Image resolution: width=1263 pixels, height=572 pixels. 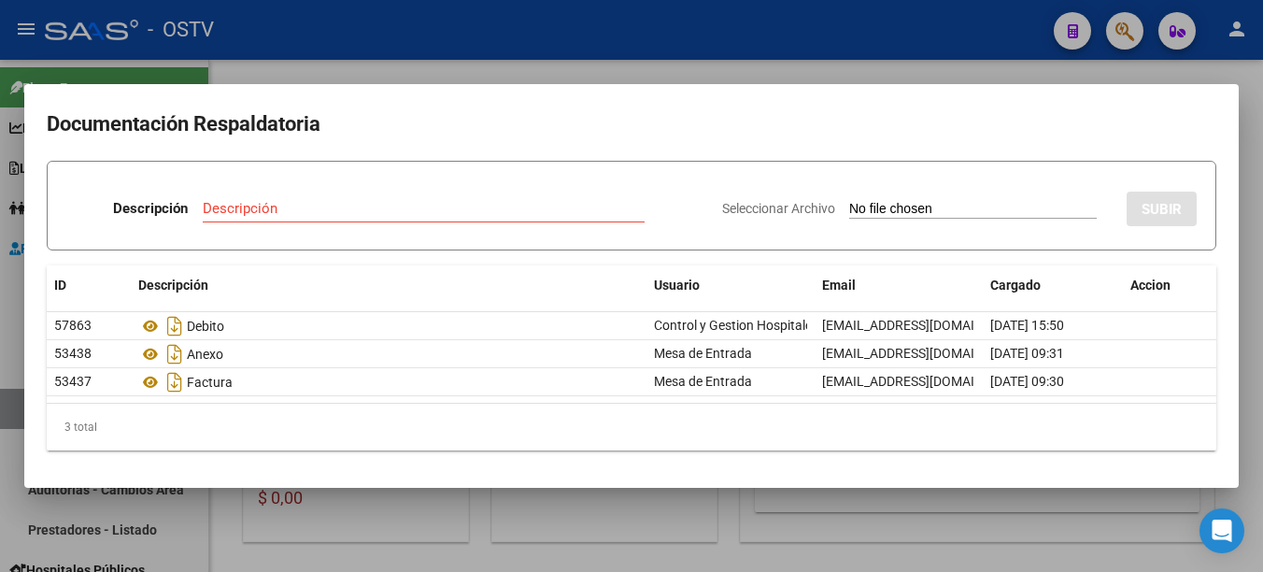 What do you see at coordinates (60, 285) in the screenshot?
I see `span: ID` at bounding box center [60, 285].